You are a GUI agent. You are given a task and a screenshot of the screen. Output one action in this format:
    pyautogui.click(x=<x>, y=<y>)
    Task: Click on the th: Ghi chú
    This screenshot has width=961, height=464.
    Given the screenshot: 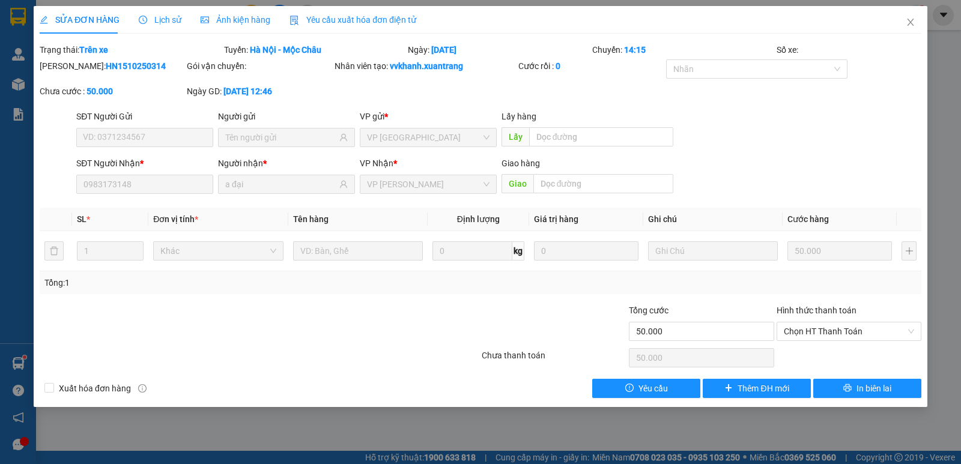 What is the action you would take?
    pyautogui.click(x=713, y=219)
    